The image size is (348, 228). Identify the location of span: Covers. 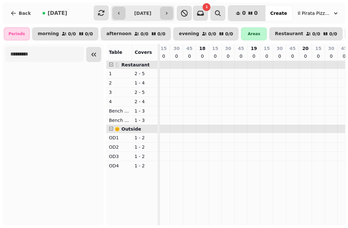
(143, 52).